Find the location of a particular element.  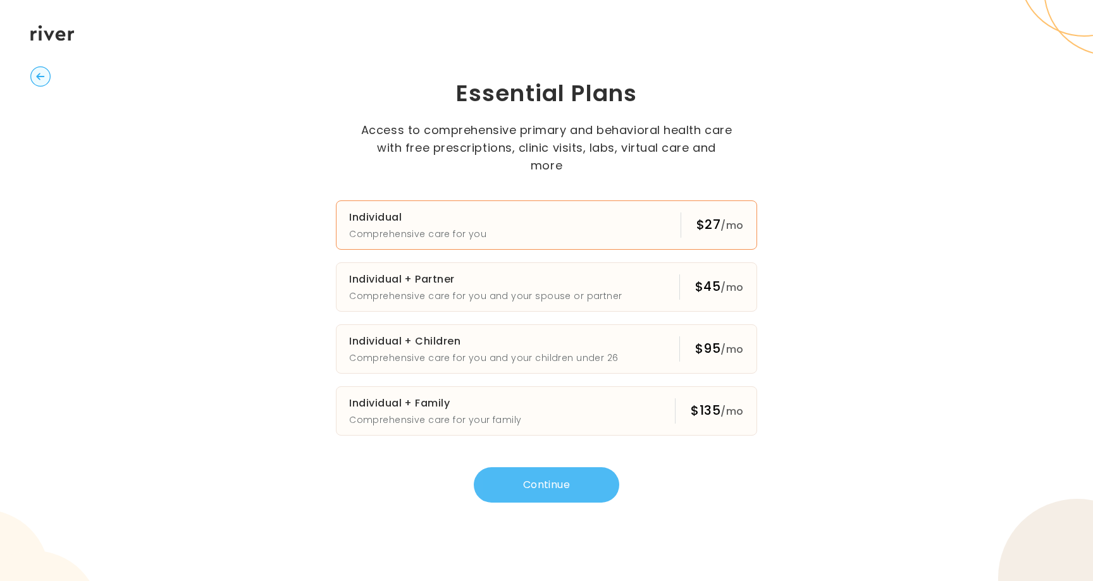

button: Individual + ChildrenComprehensive care for you and your children under 26$95/mo is located at coordinates (546, 349).